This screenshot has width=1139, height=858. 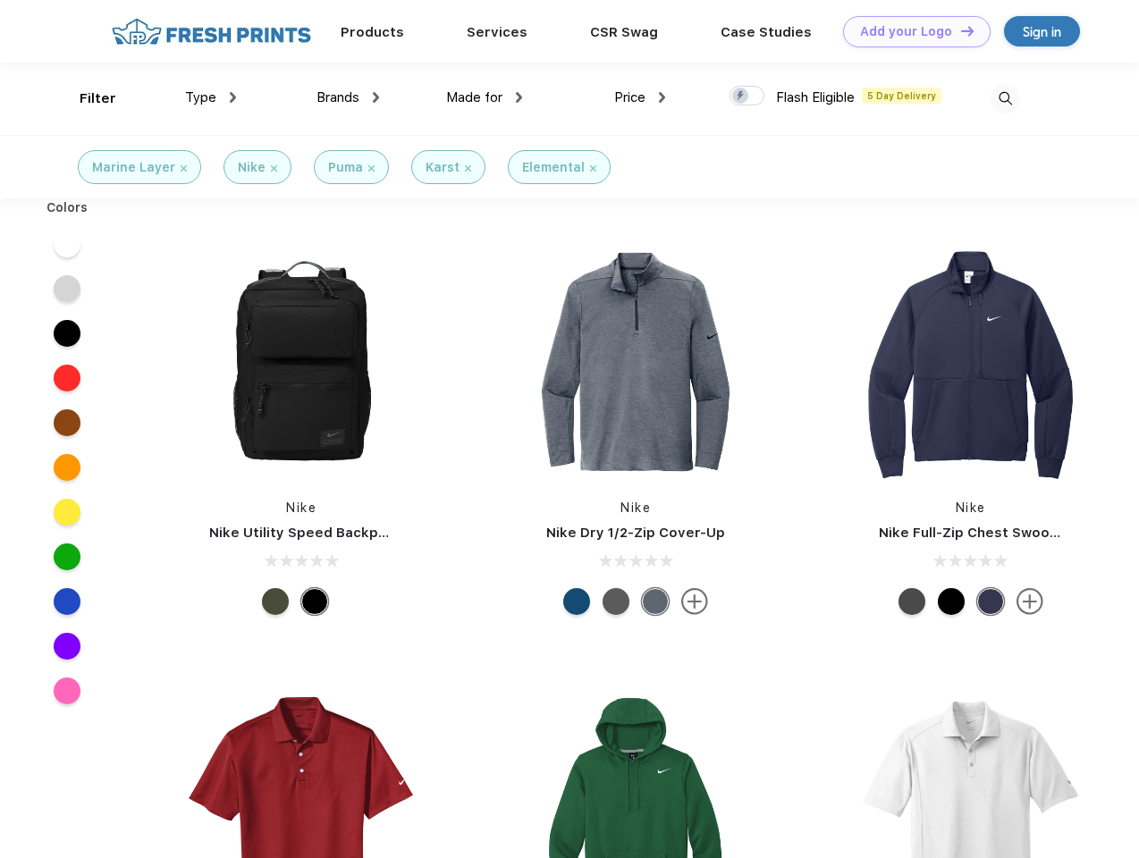 What do you see at coordinates (97, 98) in the screenshot?
I see `div: Filter` at bounding box center [97, 98].